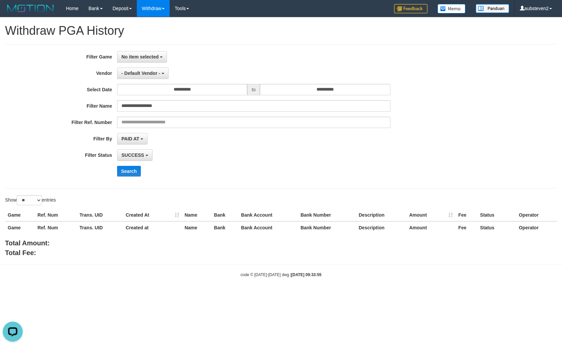 The height and width of the screenshot is (347, 562). Describe the element at coordinates (135, 155) in the screenshot. I see `button: SUCCESS` at that location.